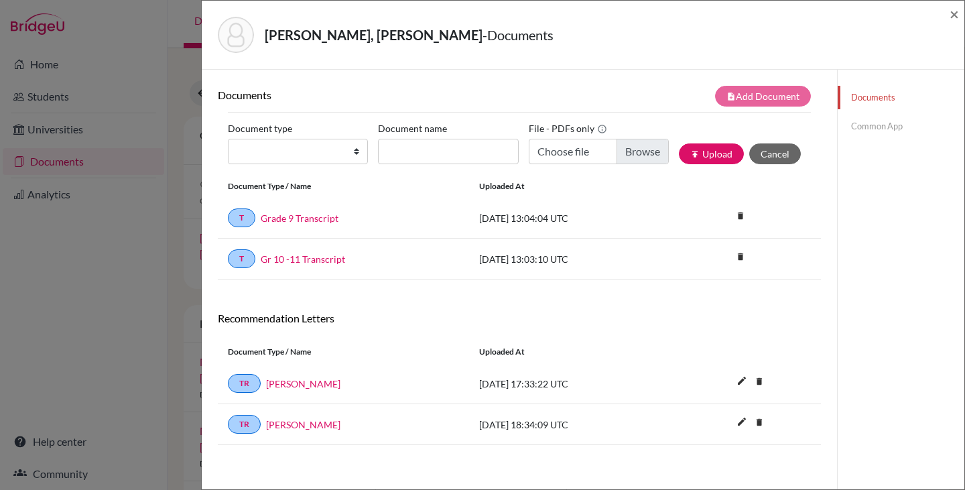 The width and height of the screenshot is (965, 490). What do you see at coordinates (260, 128) in the screenshot?
I see `label: Document type` at bounding box center [260, 128].